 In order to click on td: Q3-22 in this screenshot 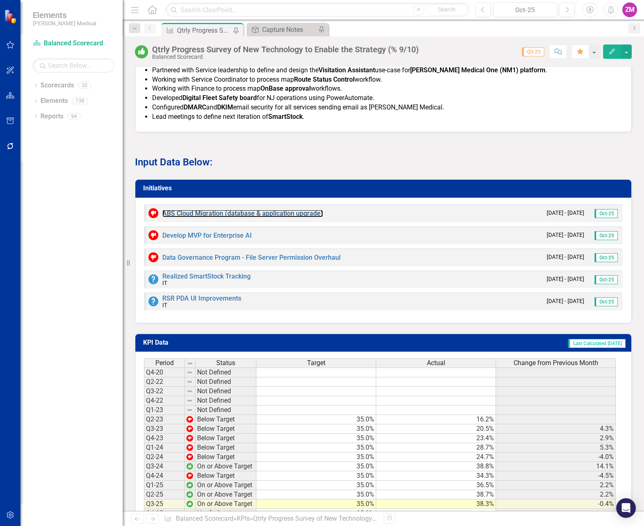, I will do `click(164, 392)`.